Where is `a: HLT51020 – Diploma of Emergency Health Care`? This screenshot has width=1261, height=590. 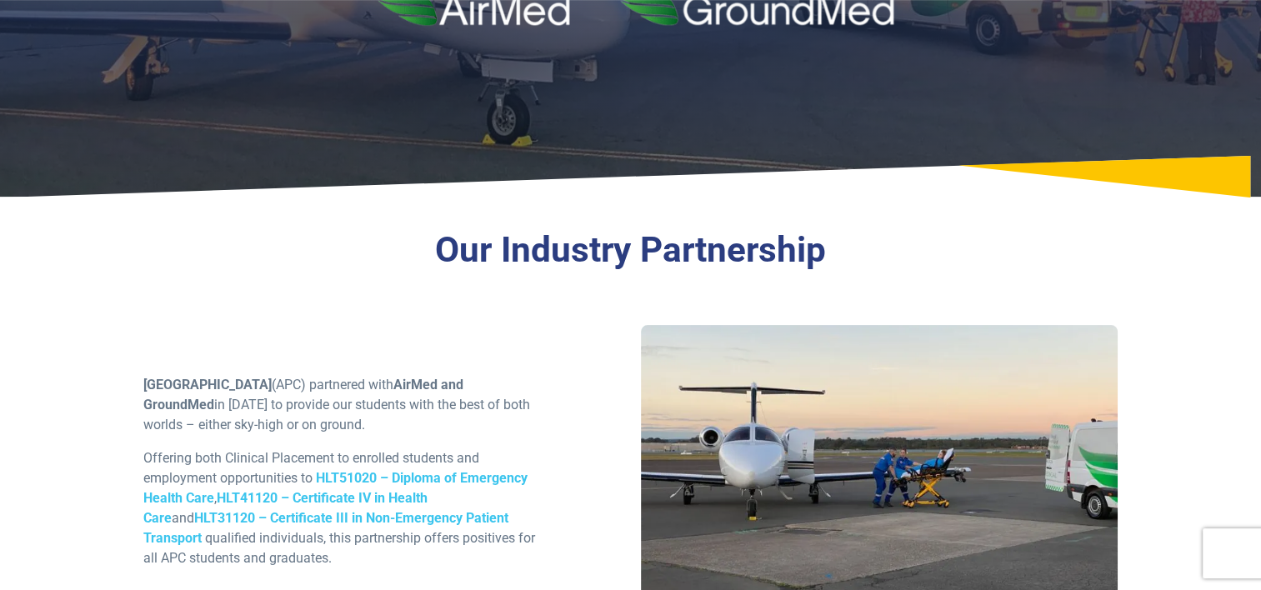 a: HLT51020 – Diploma of Emergency Health Care is located at coordinates (335, 488).